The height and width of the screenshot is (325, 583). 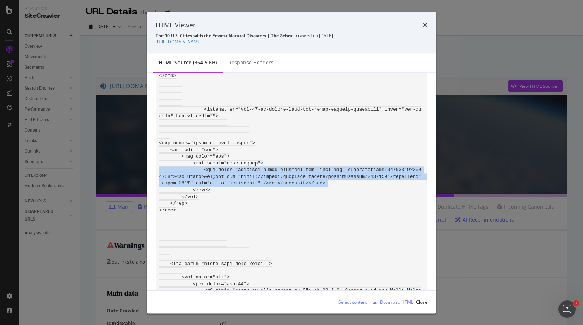 What do you see at coordinates (425, 25) in the screenshot?
I see `div: times` at bounding box center [425, 25].